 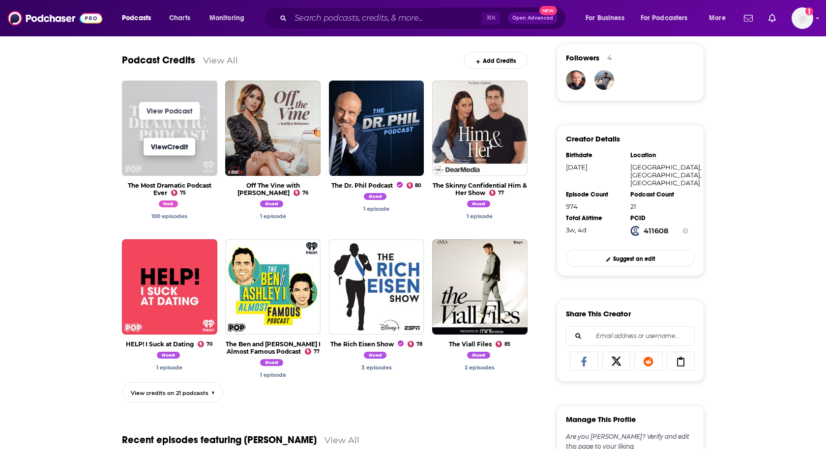 I want to click on span: 78, so click(x=419, y=345).